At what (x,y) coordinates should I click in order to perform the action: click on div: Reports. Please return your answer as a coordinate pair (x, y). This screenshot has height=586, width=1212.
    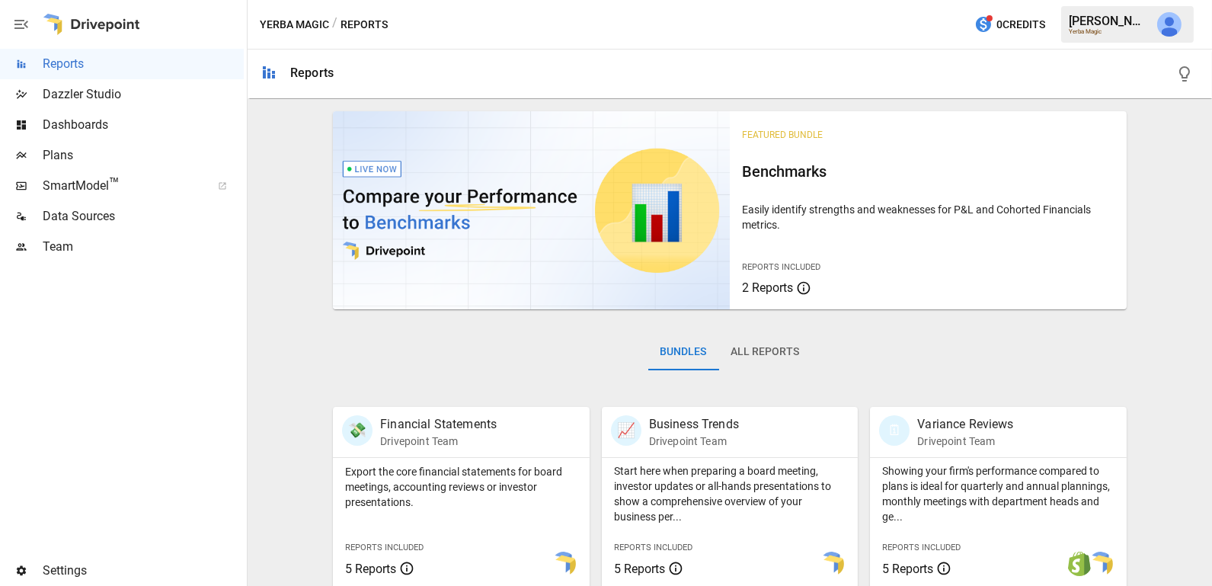
    Looking at the image, I should click on (312, 72).